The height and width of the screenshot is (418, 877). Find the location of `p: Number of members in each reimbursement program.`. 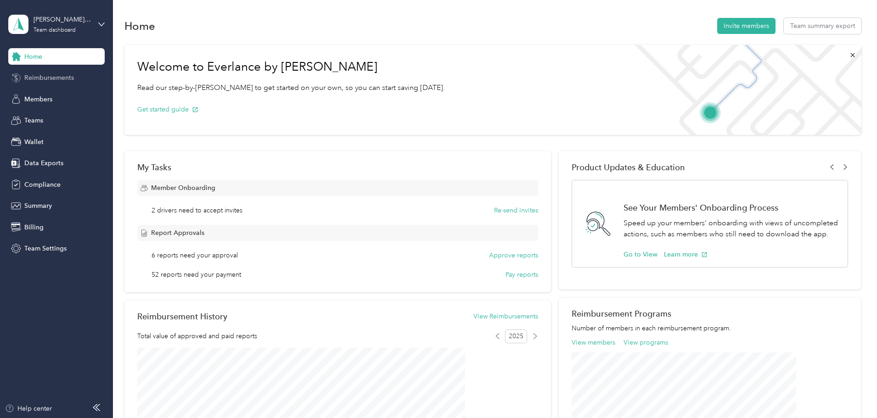

p: Number of members in each reimbursement program. is located at coordinates (710, 328).